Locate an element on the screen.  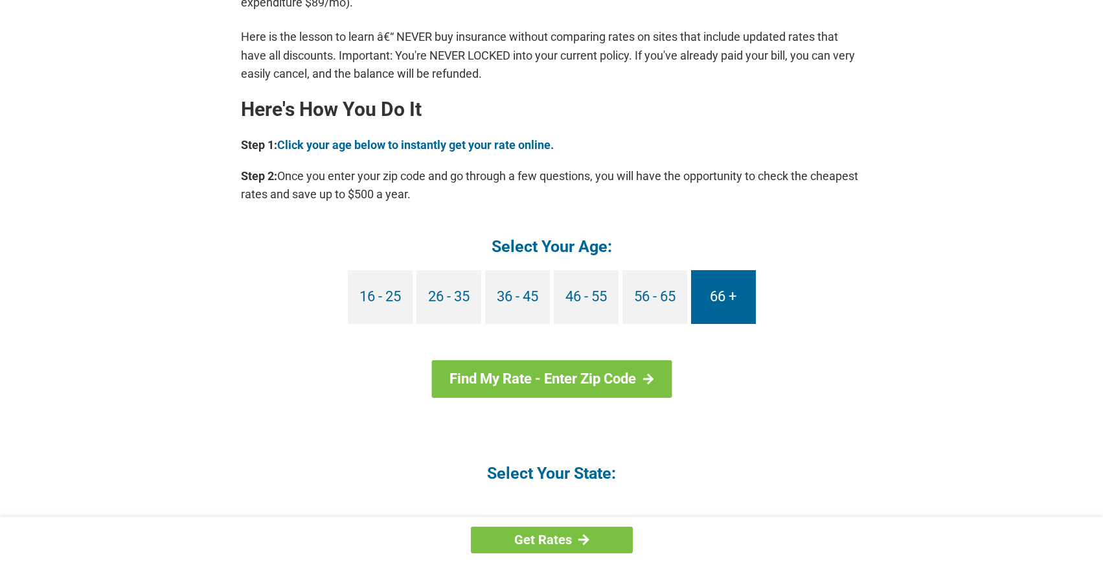
b: Step 1: is located at coordinates (259, 144).